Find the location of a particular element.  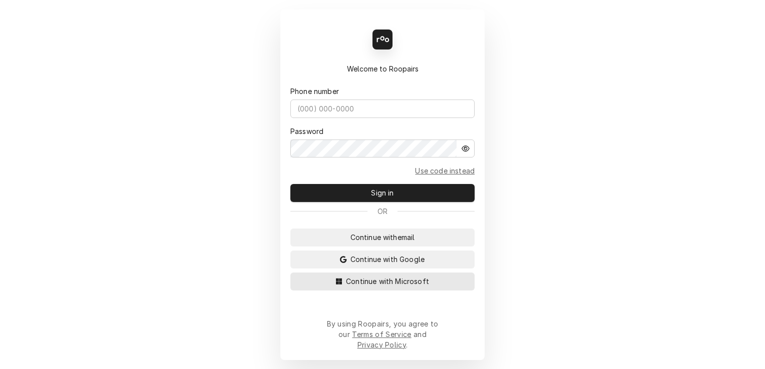

span: Sign in is located at coordinates (382, 193).